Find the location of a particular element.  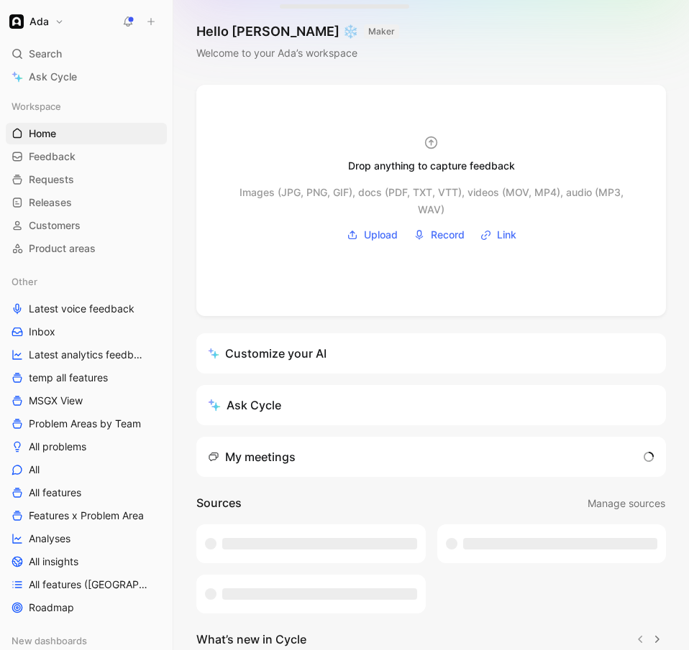

span: Other is located at coordinates (24, 282).